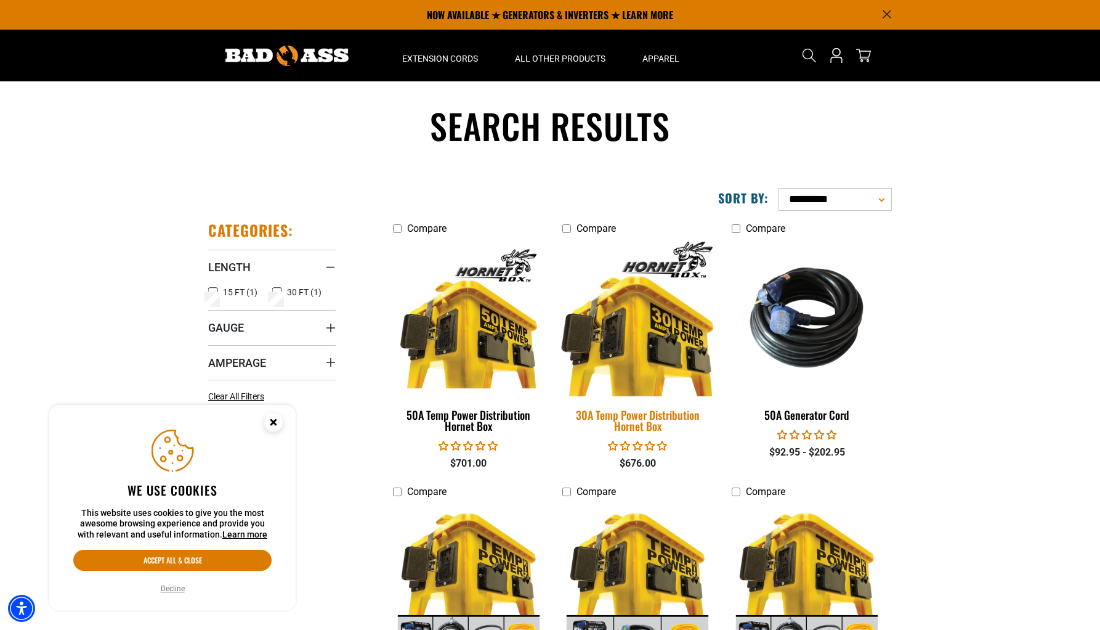 Image resolution: width=1100 pixels, height=630 pixels. I want to click on a: 50A Generator Cord 50A Generator Cord, so click(807, 334).